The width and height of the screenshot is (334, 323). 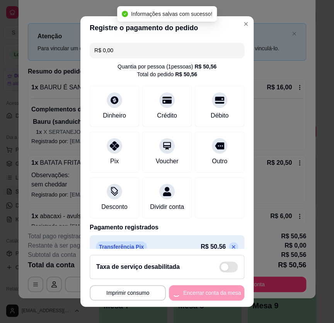 I want to click on div: Pix, so click(x=114, y=161).